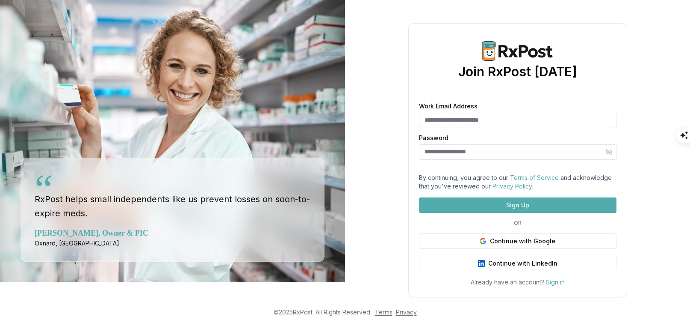  I want to click on button: Continue with Google, so click(518, 241).